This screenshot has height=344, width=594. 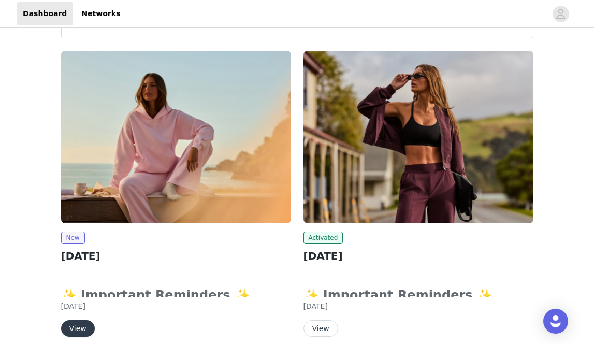 What do you see at coordinates (73, 238) in the screenshot?
I see `span: New` at bounding box center [73, 238].